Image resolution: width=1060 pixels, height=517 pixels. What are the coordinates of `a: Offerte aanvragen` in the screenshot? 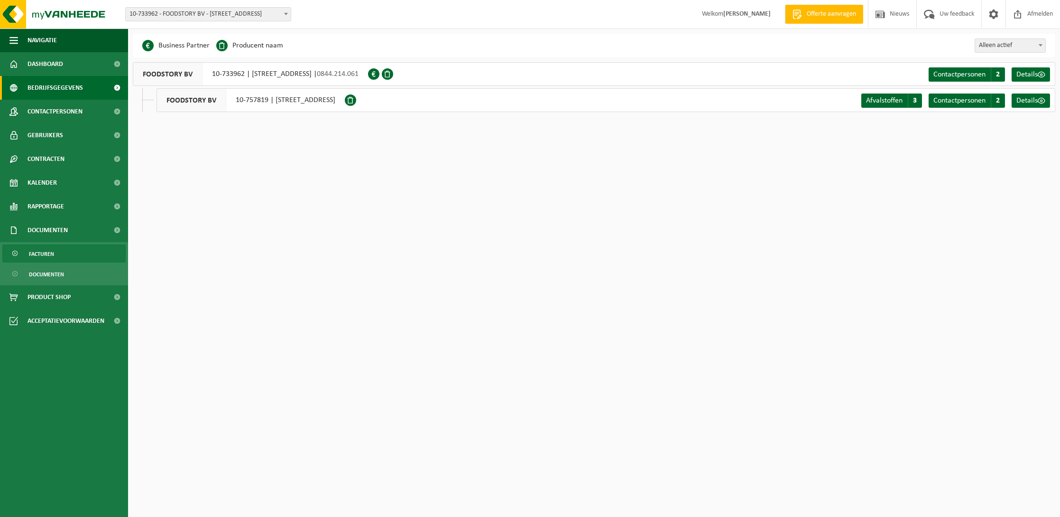 It's located at (824, 14).